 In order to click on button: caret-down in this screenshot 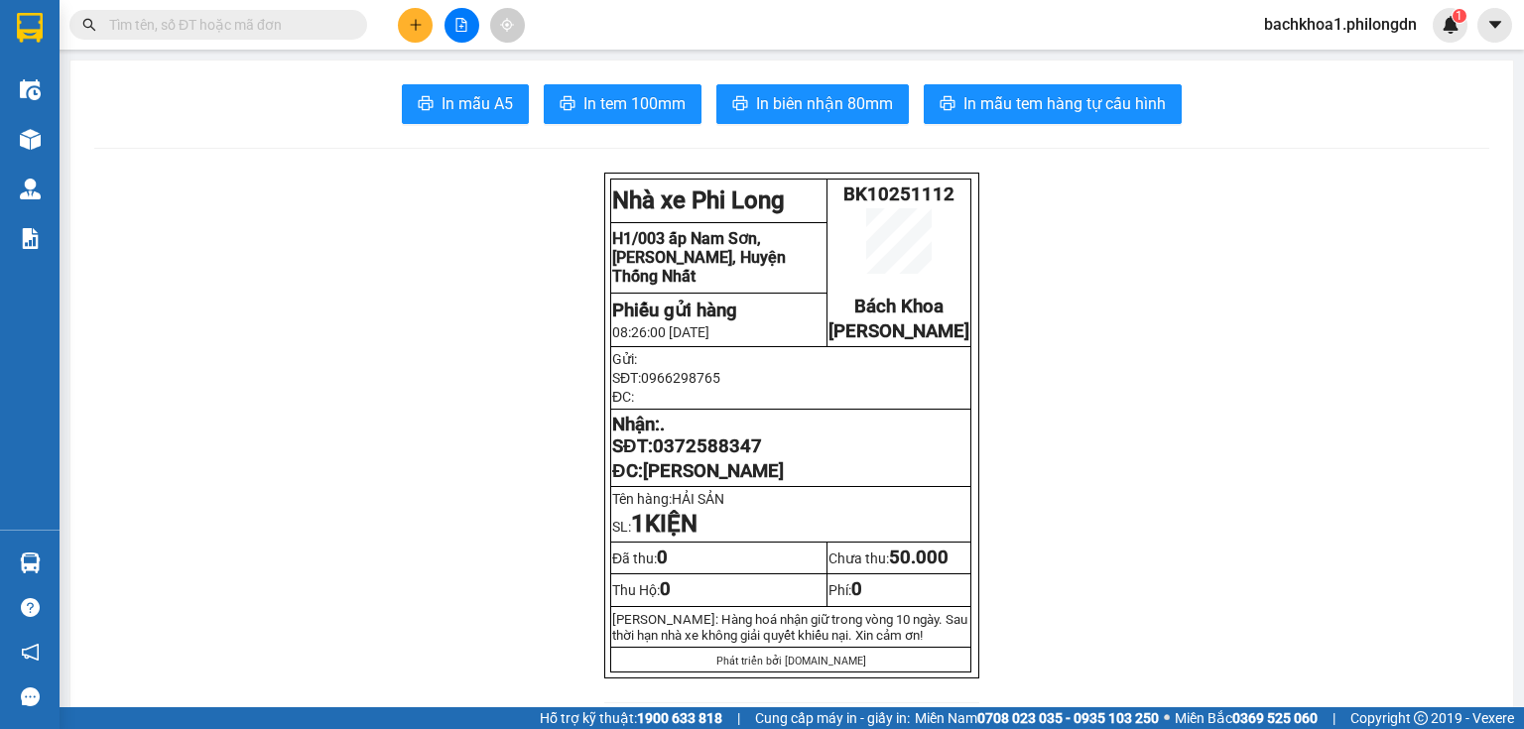, I will do `click(1494, 25)`.